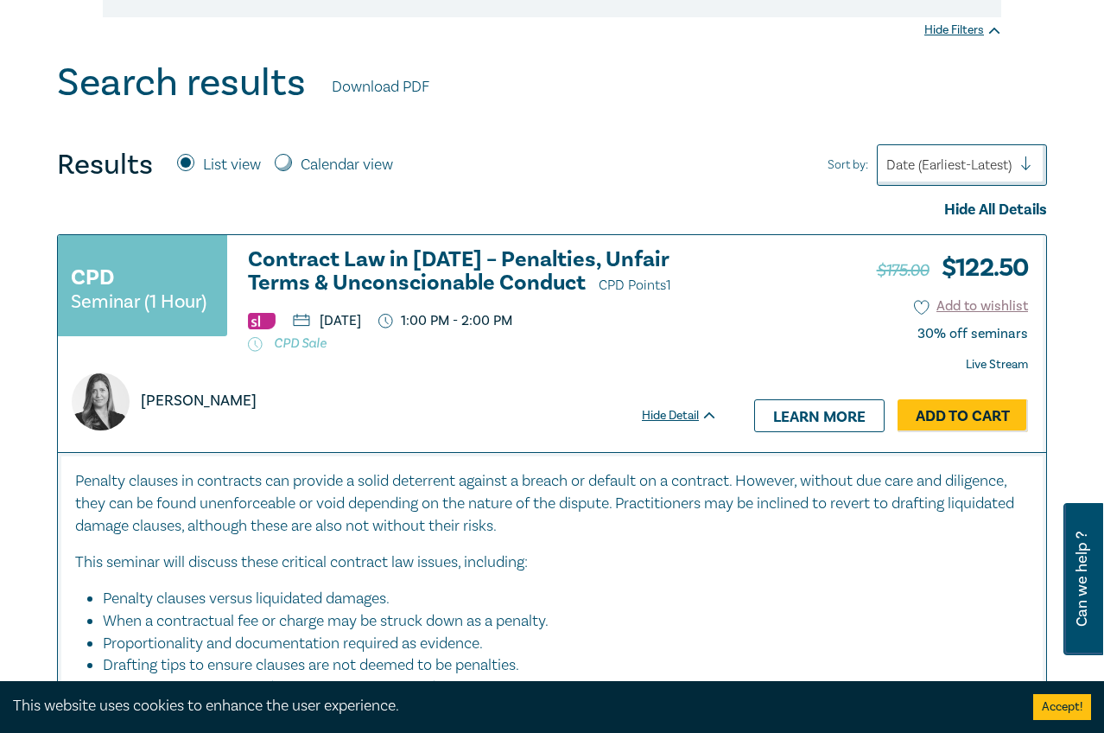 This screenshot has height=733, width=1104. Describe the element at coordinates (848, 165) in the screenshot. I see `span: Sort by:` at that location.